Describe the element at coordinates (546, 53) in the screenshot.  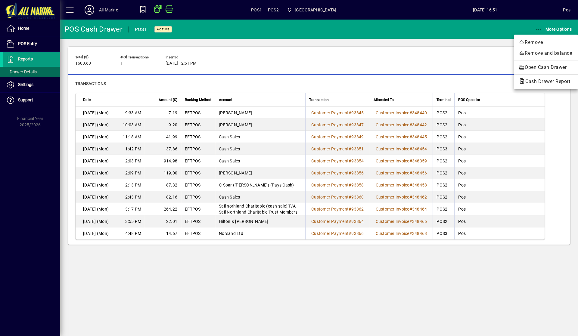
I see `button: Remove and balance` at that location.